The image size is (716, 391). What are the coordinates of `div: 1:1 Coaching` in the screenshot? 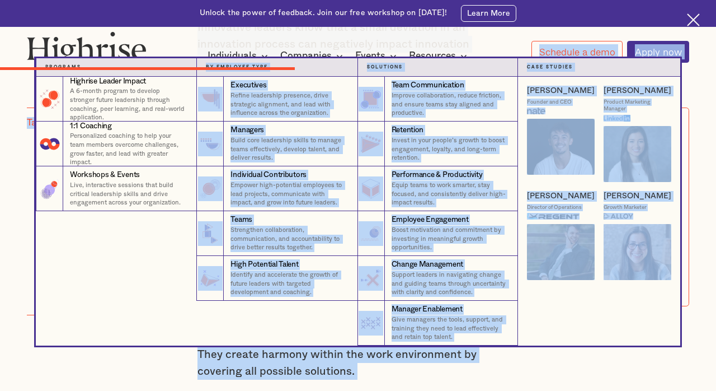 It's located at (91, 126).